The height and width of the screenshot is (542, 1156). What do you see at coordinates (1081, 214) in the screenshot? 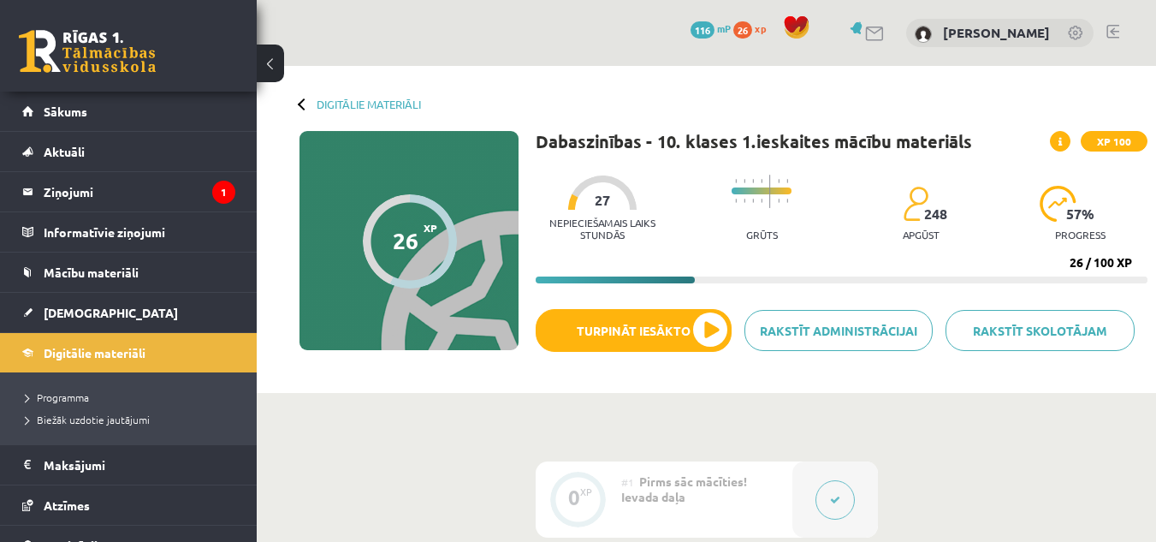
I see `span: 57 %` at bounding box center [1081, 214].